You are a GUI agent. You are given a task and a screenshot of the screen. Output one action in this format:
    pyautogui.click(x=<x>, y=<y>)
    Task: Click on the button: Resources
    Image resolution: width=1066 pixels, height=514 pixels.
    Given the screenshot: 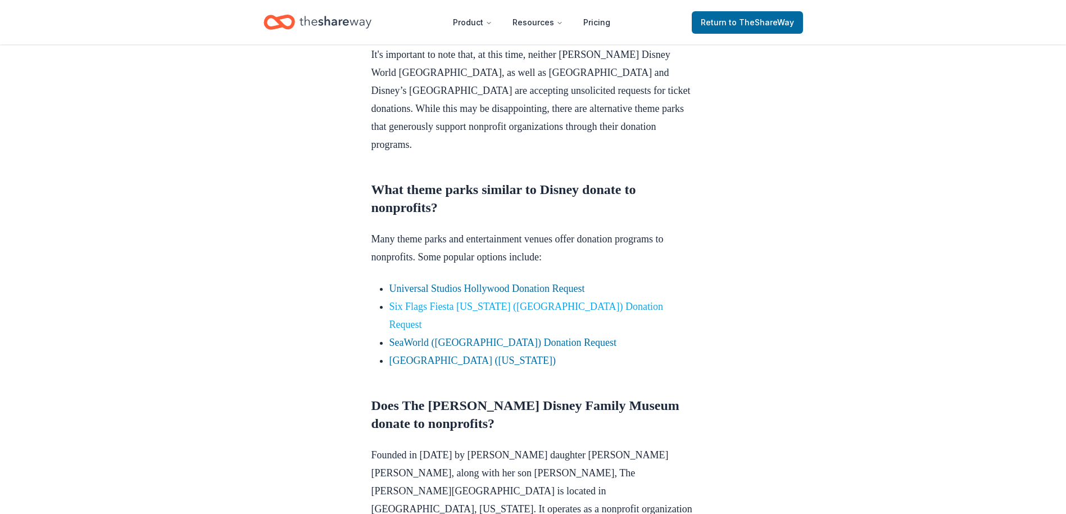 What is the action you would take?
    pyautogui.click(x=538, y=22)
    